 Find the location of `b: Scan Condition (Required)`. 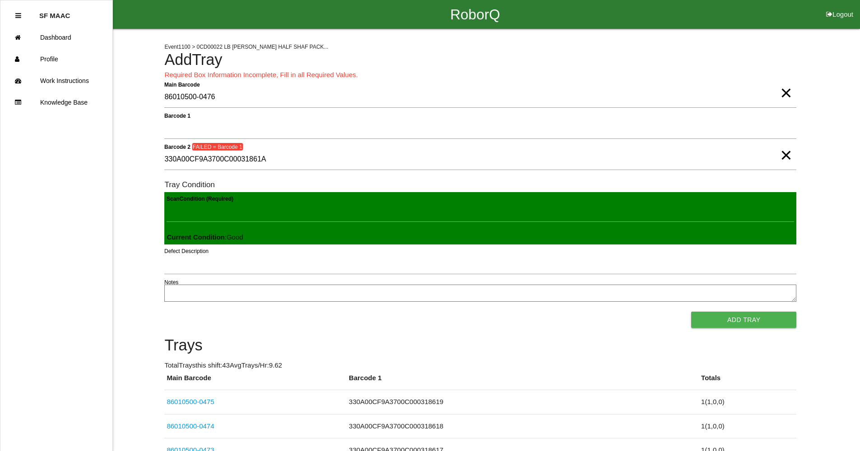

b: Scan Condition (Required) is located at coordinates (200, 199).